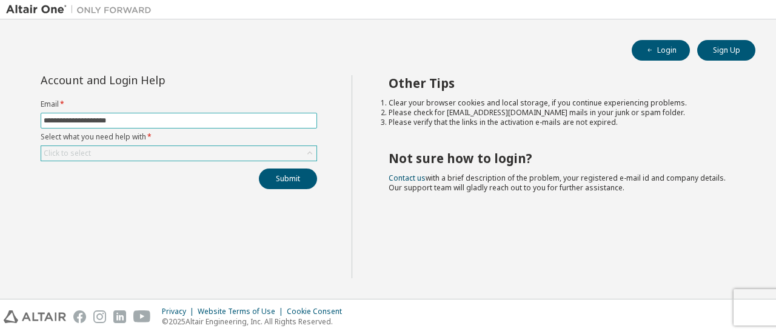 This screenshot has height=334, width=776. I want to click on li: Clear your browser cookies and local storage, if you continue experiencing problems., so click(561, 103).